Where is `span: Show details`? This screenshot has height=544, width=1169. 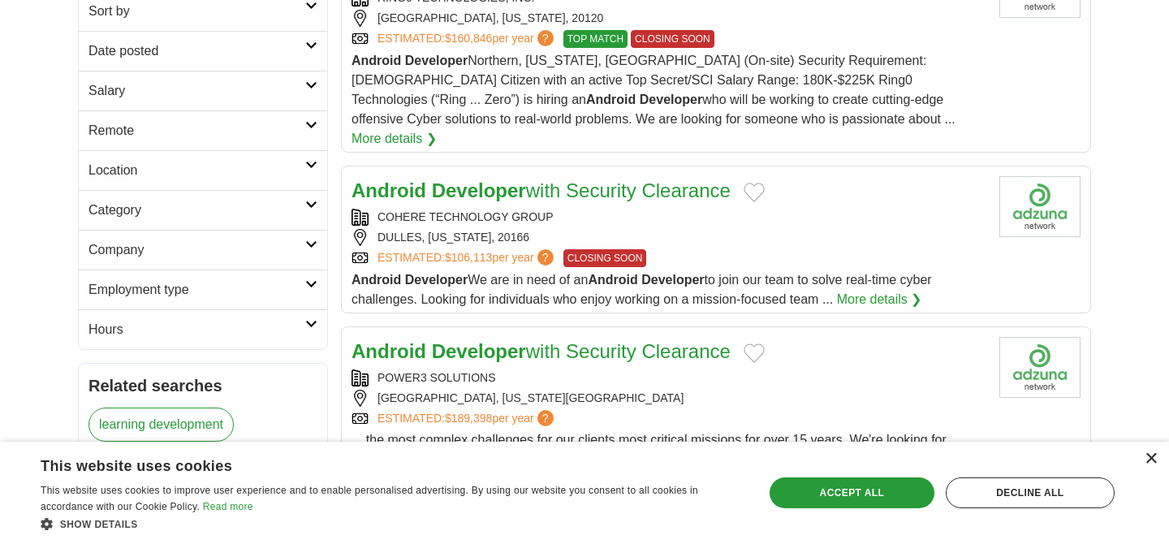
span: Show details is located at coordinates (99, 524).